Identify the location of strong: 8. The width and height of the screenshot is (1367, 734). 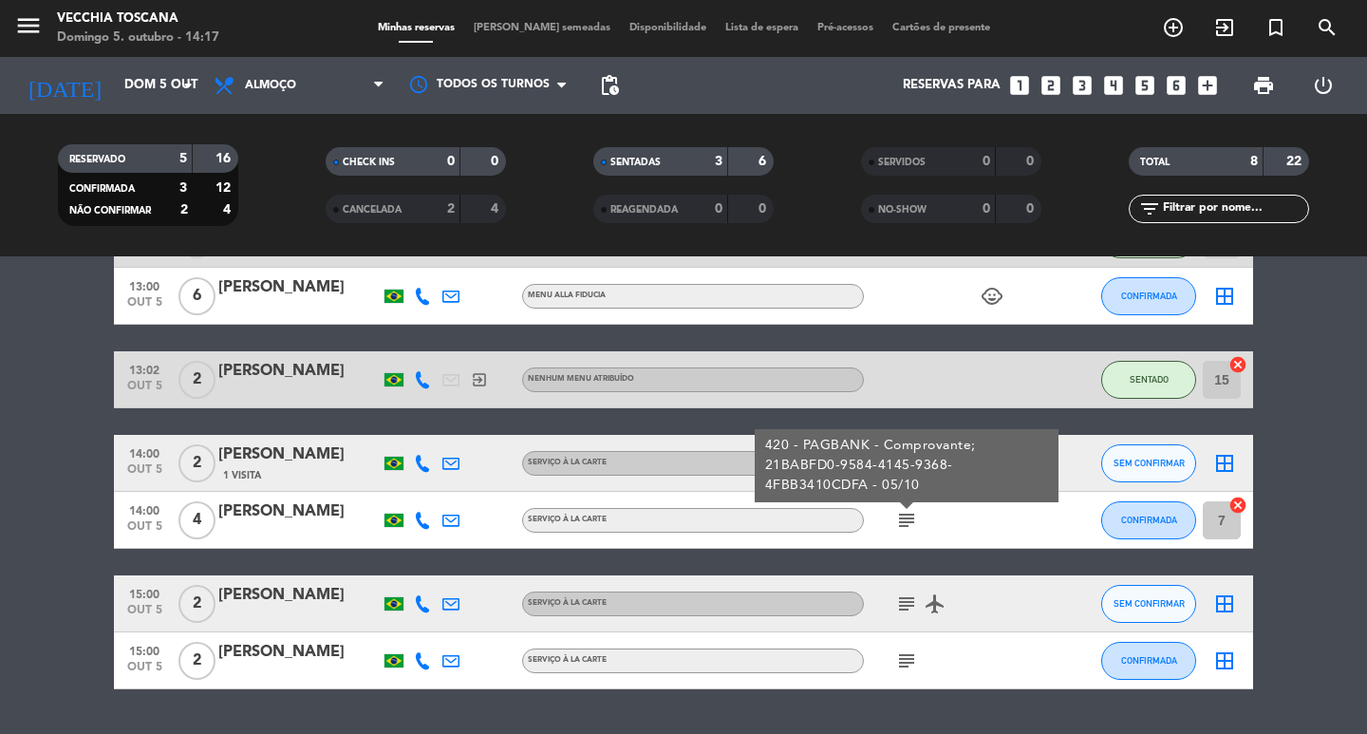
(1254, 161).